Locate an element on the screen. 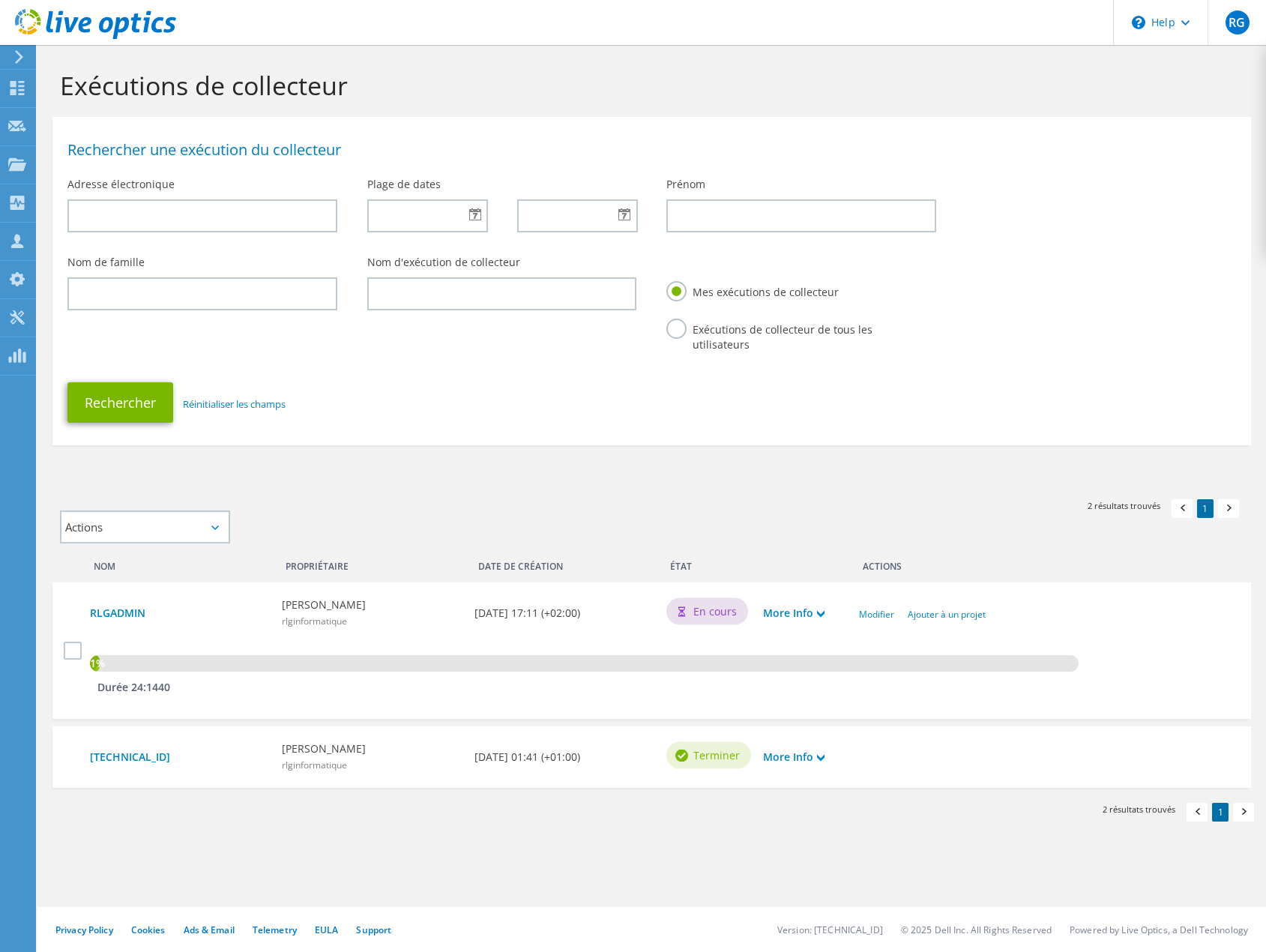 The image size is (1266, 952). a: Ajouter à un projet is located at coordinates (947, 614).